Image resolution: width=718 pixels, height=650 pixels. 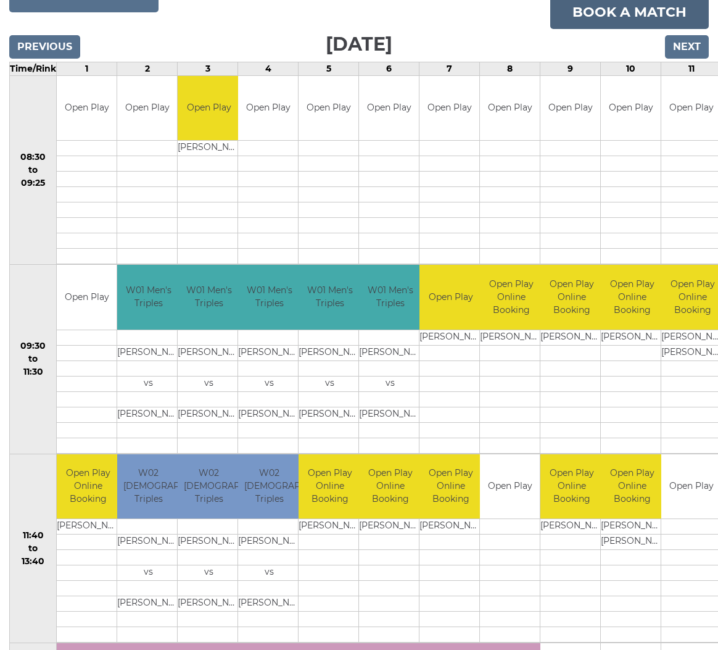 I want to click on td: 09:30 to 11:30, so click(x=33, y=359).